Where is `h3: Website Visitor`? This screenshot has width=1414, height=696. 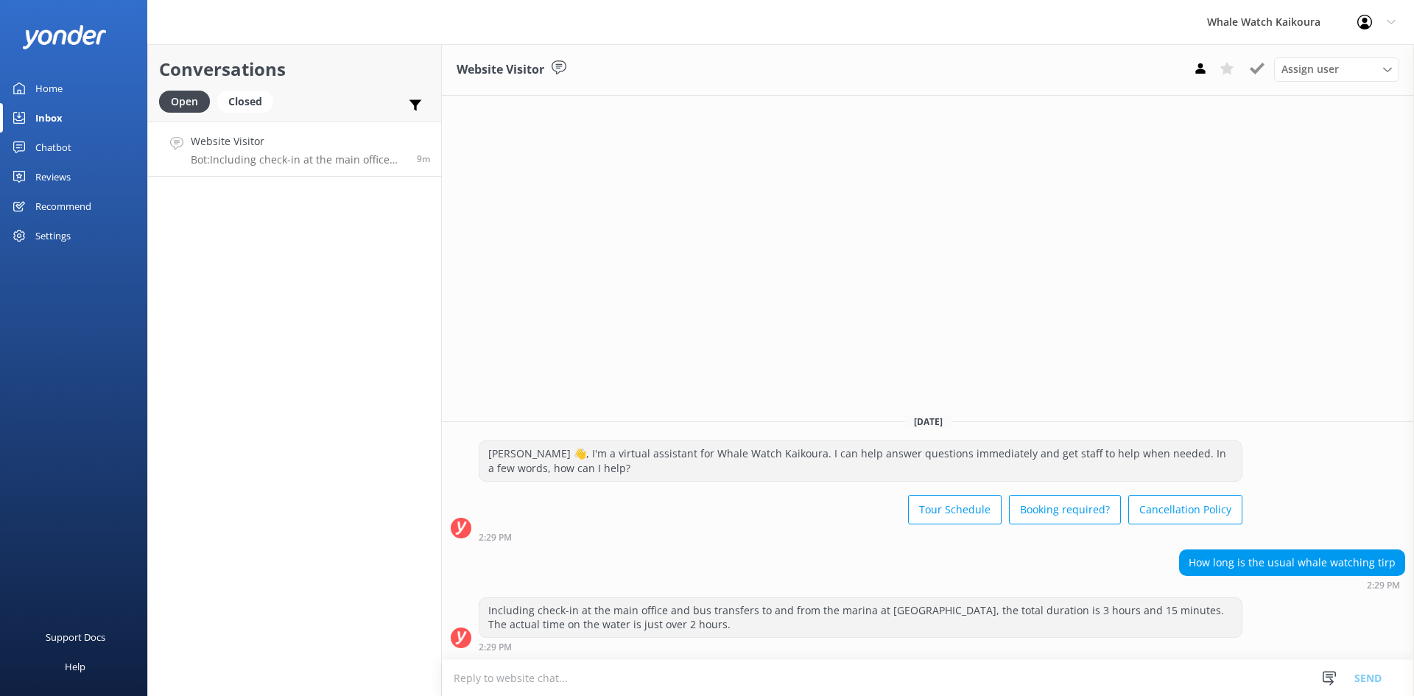 h3: Website Visitor is located at coordinates (500, 70).